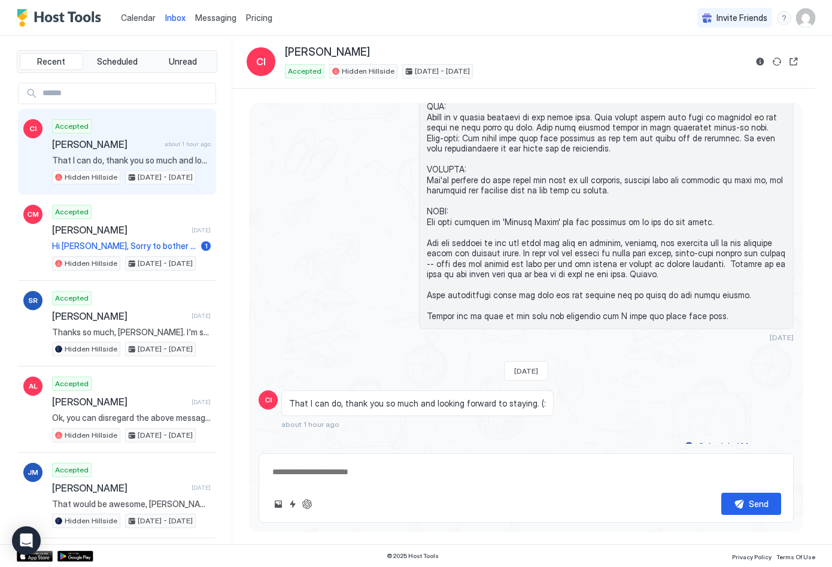 Image resolution: width=832 pixels, height=567 pixels. Describe the element at coordinates (307, 504) in the screenshot. I see `button: ChatGPT Auto Reply` at that location.